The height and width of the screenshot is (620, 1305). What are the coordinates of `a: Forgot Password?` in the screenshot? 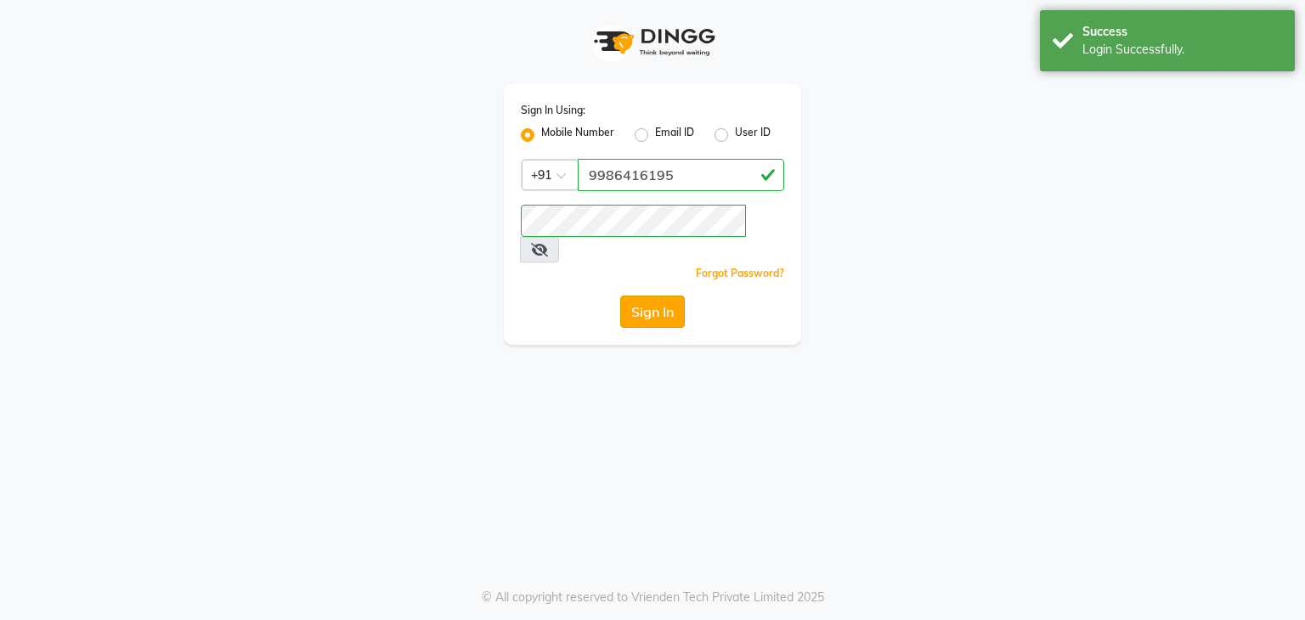 It's located at (740, 273).